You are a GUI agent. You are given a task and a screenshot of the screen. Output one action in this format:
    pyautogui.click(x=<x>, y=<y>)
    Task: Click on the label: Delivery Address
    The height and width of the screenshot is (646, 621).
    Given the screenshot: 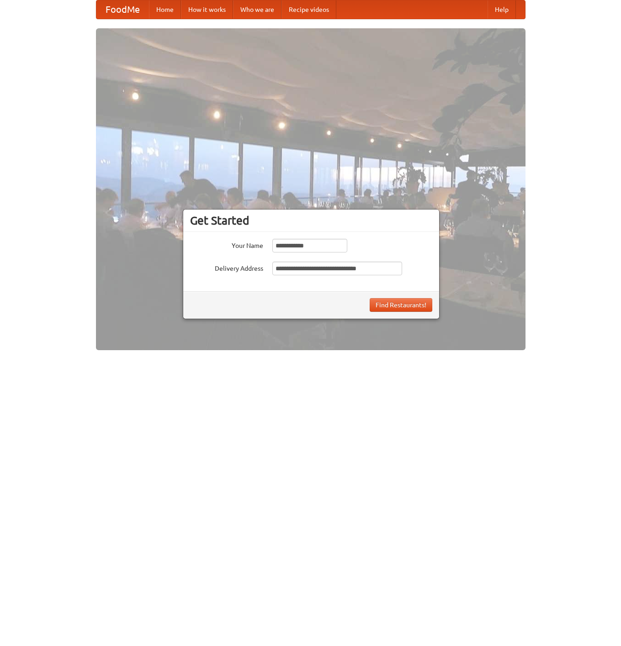 What is the action you would take?
    pyautogui.click(x=227, y=267)
    